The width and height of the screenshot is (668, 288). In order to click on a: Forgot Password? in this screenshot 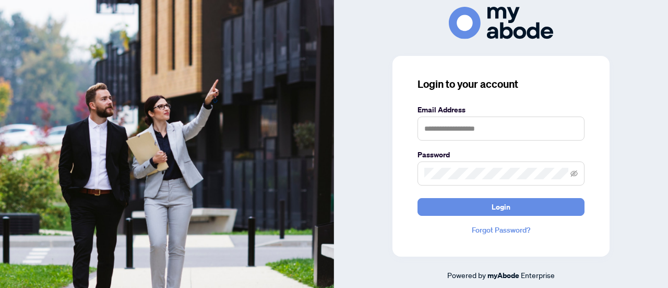, I will do `click(501, 230)`.